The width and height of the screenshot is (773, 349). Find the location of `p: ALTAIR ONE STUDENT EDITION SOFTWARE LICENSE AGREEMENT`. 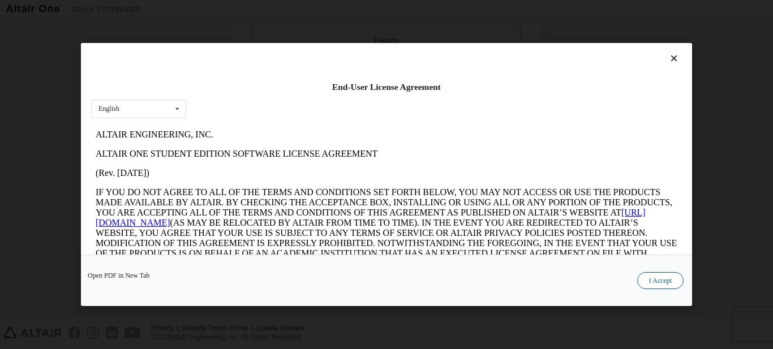

p: ALTAIR ONE STUDENT EDITION SOFTWARE LICENSE AGREEMENT is located at coordinates (295, 29).